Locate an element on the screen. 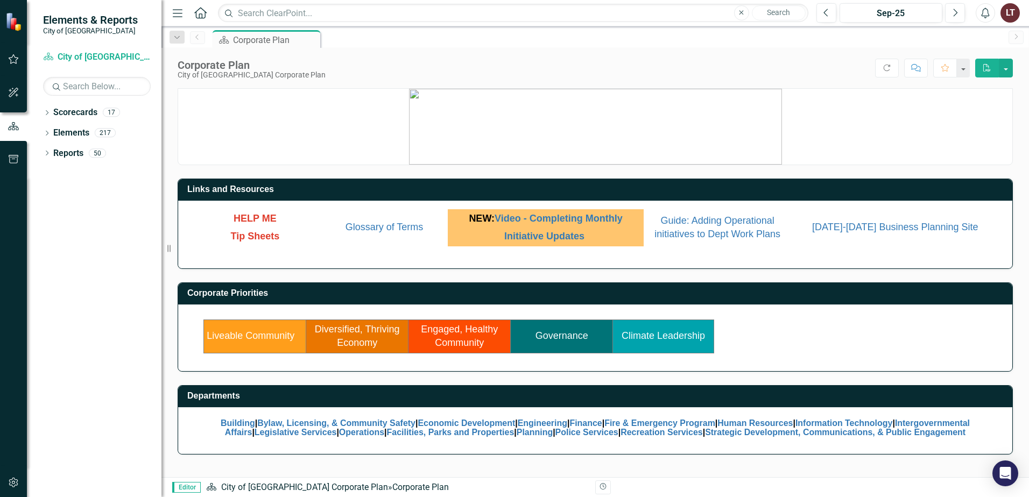  a: Governance is located at coordinates (562, 336).